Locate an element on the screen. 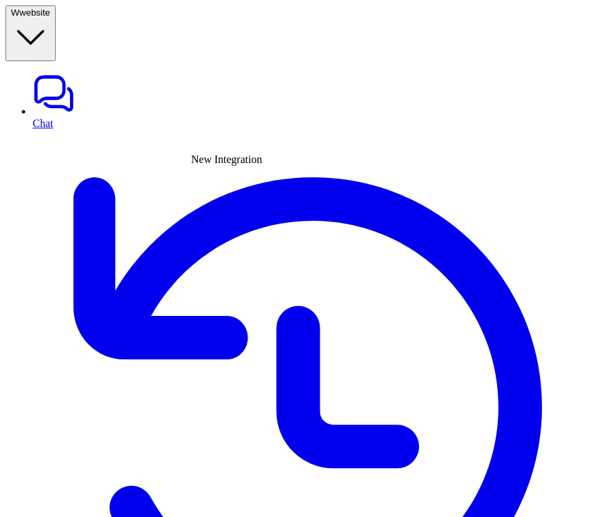 Image resolution: width=593 pixels, height=517 pixels. span: W is located at coordinates (15, 12).